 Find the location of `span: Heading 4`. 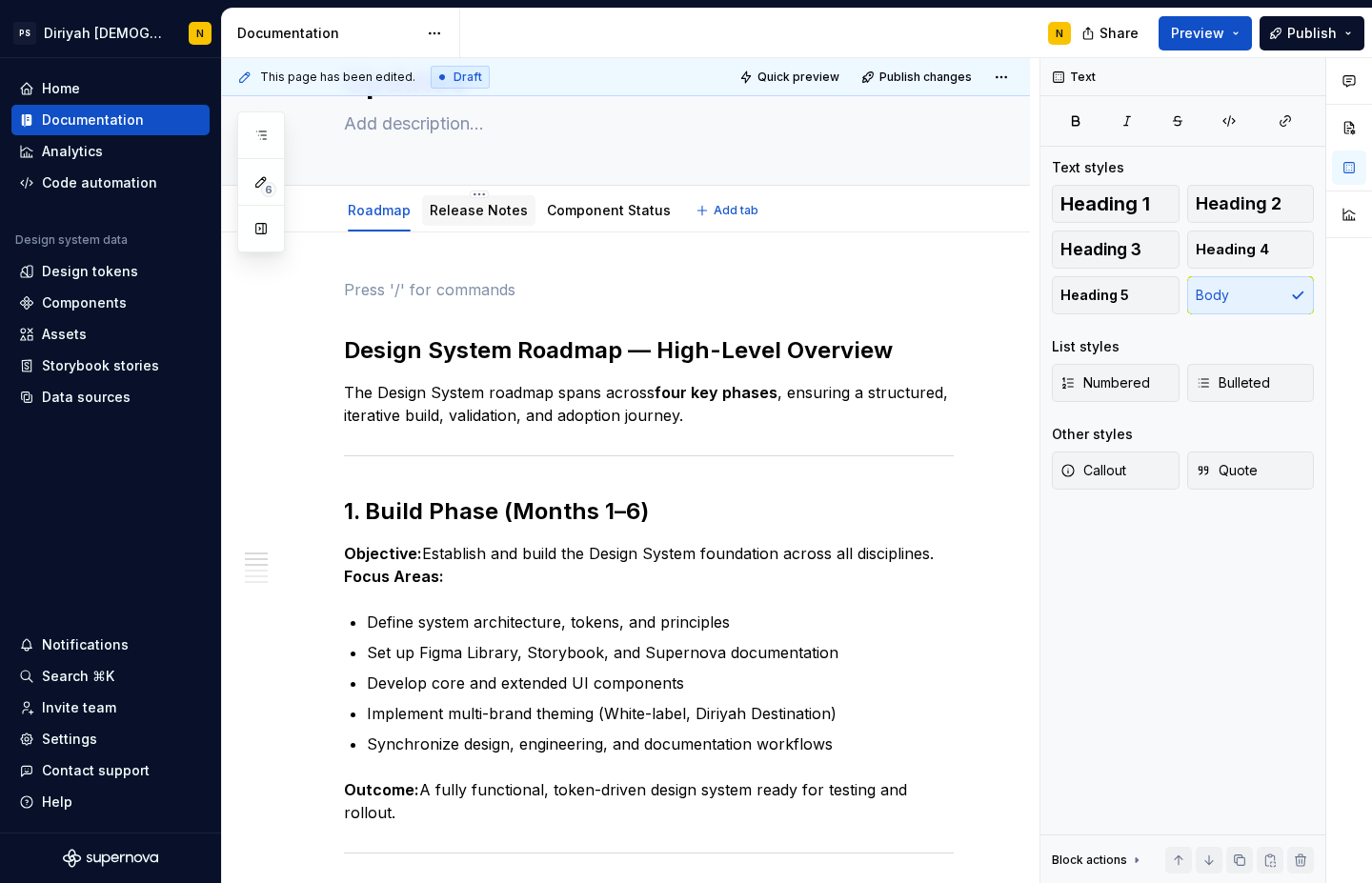

span: Heading 4 is located at coordinates (1231, 249).